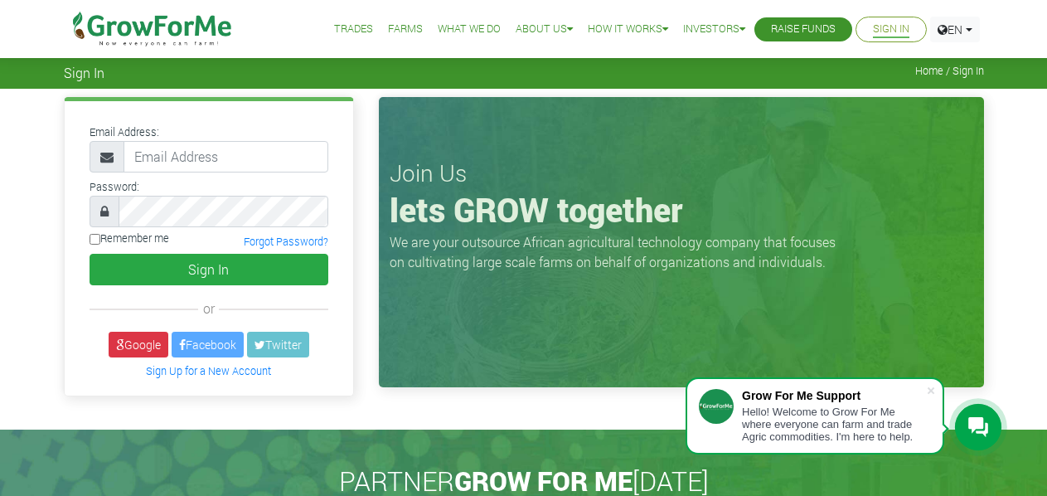  I want to click on h1: lets GROW together, so click(682, 210).